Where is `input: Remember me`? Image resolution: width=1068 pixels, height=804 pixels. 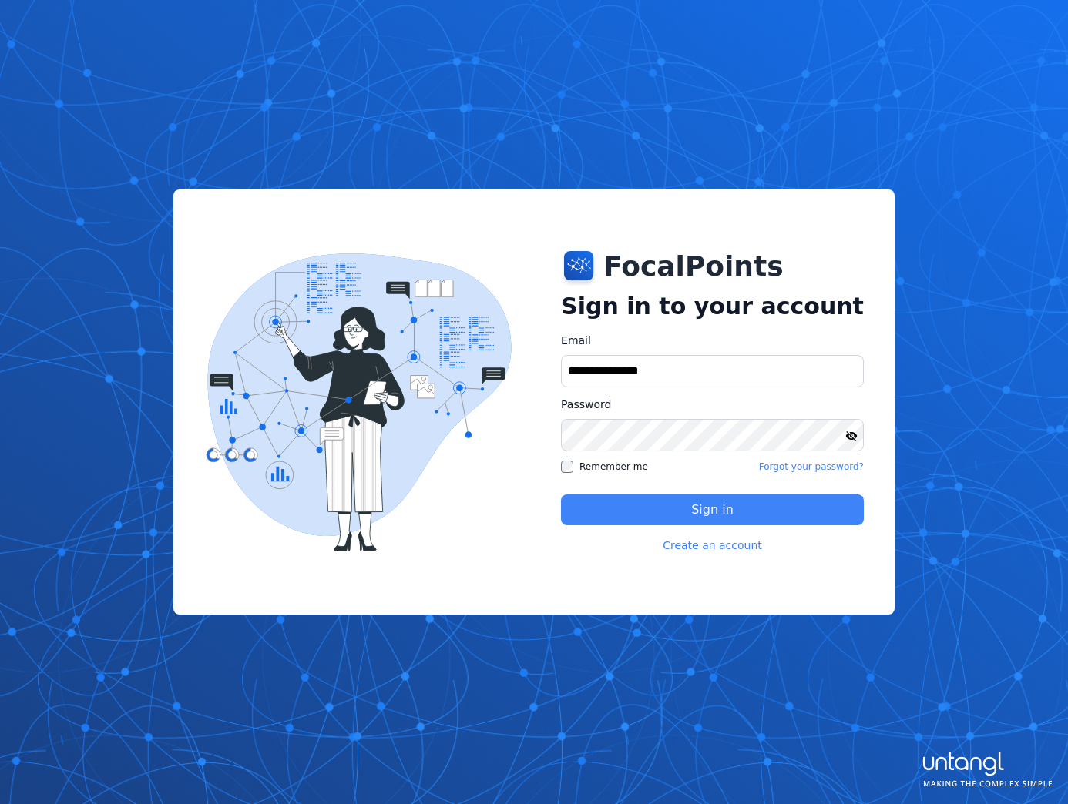 input: Remember me is located at coordinates (567, 467).